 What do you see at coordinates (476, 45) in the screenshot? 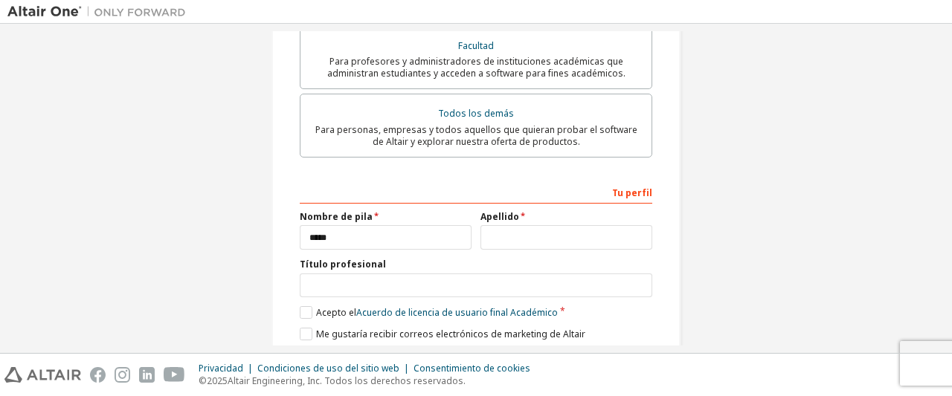
I see `font: Facultad` at bounding box center [476, 45].